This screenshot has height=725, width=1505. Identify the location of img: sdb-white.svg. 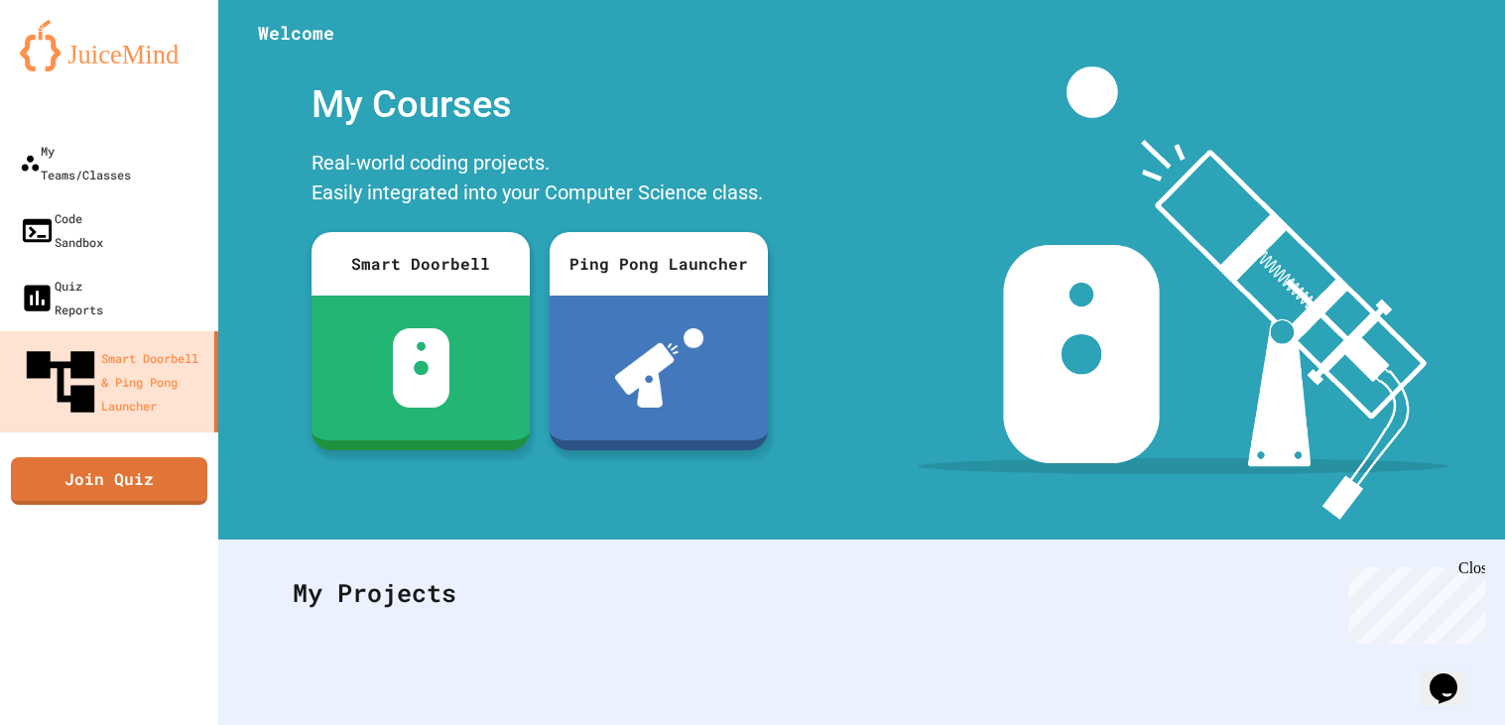
(421, 368).